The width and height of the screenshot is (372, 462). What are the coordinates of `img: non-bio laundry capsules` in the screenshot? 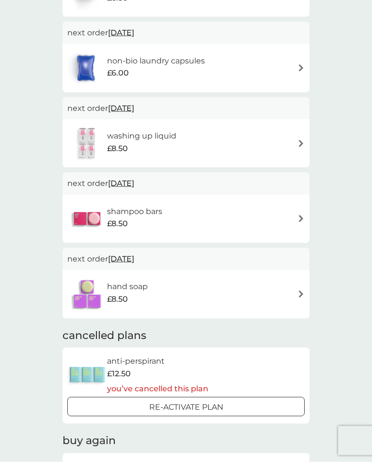 It's located at (86, 68).